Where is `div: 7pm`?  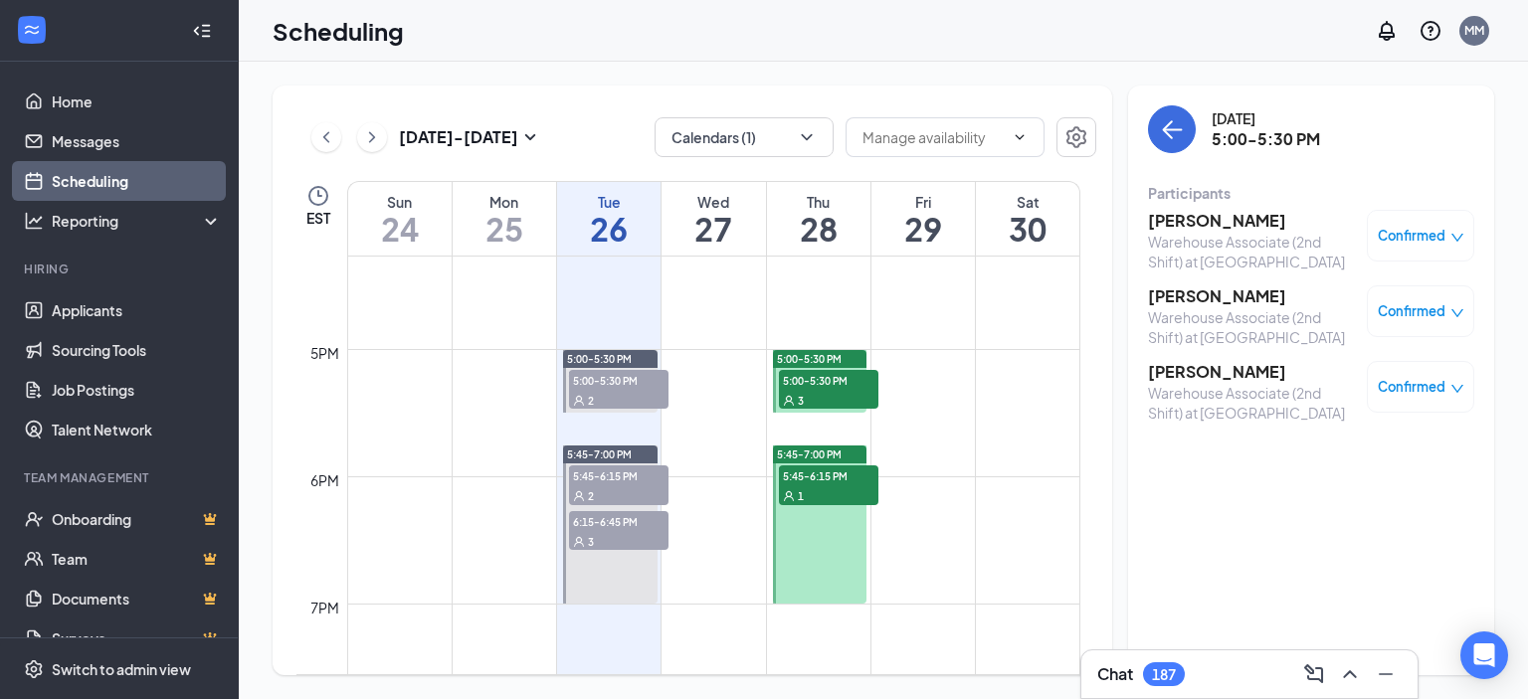 div: 7pm is located at coordinates (324, 608).